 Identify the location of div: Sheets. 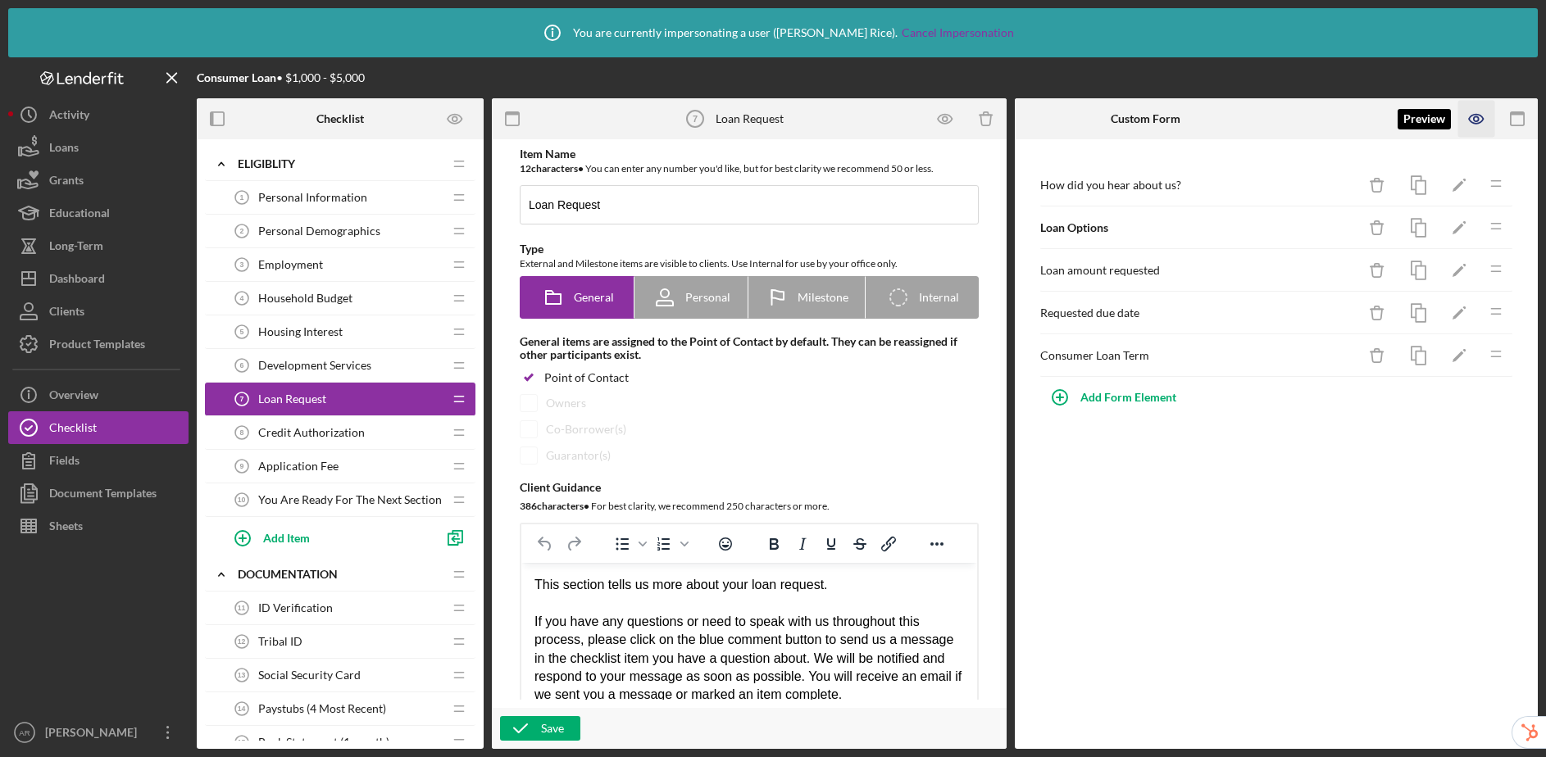
(66, 528).